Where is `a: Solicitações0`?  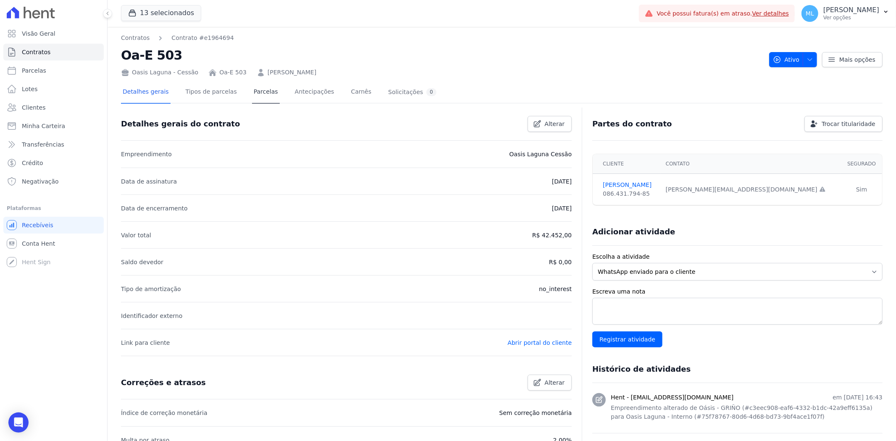 a: Solicitações0 is located at coordinates (412, 92).